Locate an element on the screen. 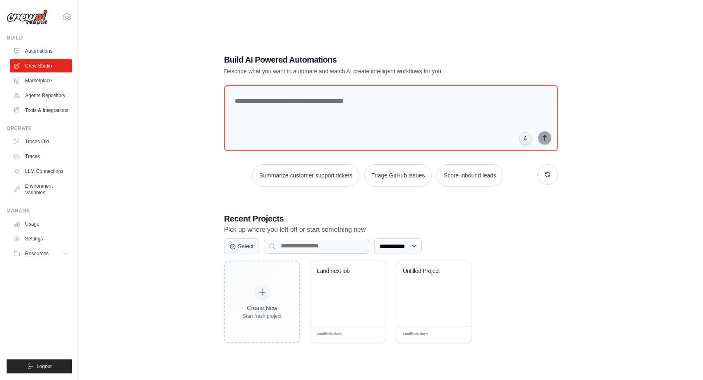  button: Logout is located at coordinates (39, 366).